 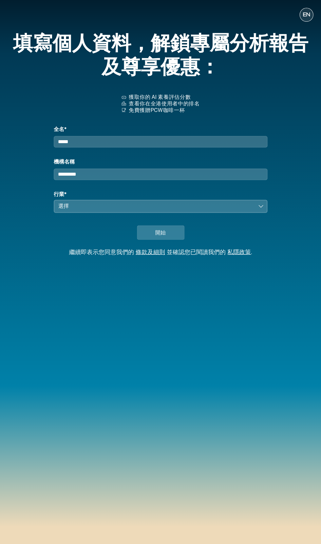 I want to click on label: 機構名稱, so click(x=161, y=162).